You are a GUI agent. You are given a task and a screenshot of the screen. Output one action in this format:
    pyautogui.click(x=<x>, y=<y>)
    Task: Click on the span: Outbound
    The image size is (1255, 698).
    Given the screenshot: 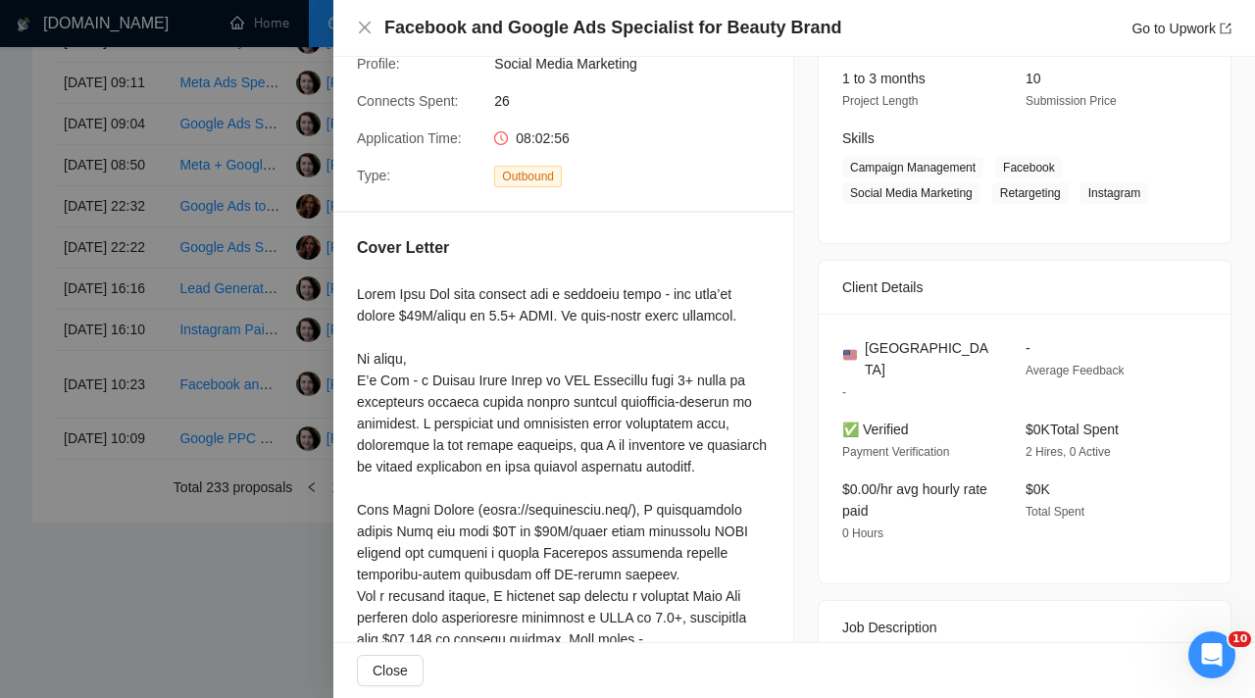 What is the action you would take?
    pyautogui.click(x=528, y=177)
    